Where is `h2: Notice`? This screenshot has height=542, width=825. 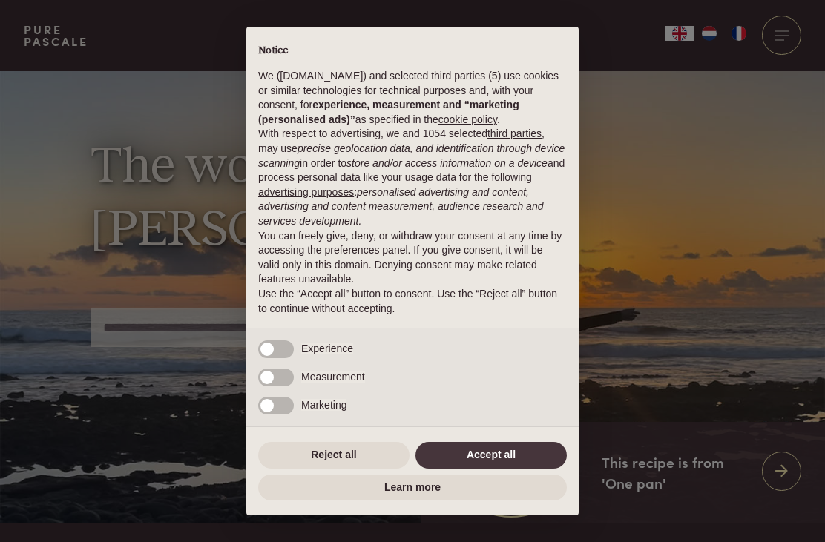
h2: Notice is located at coordinates (412, 51).